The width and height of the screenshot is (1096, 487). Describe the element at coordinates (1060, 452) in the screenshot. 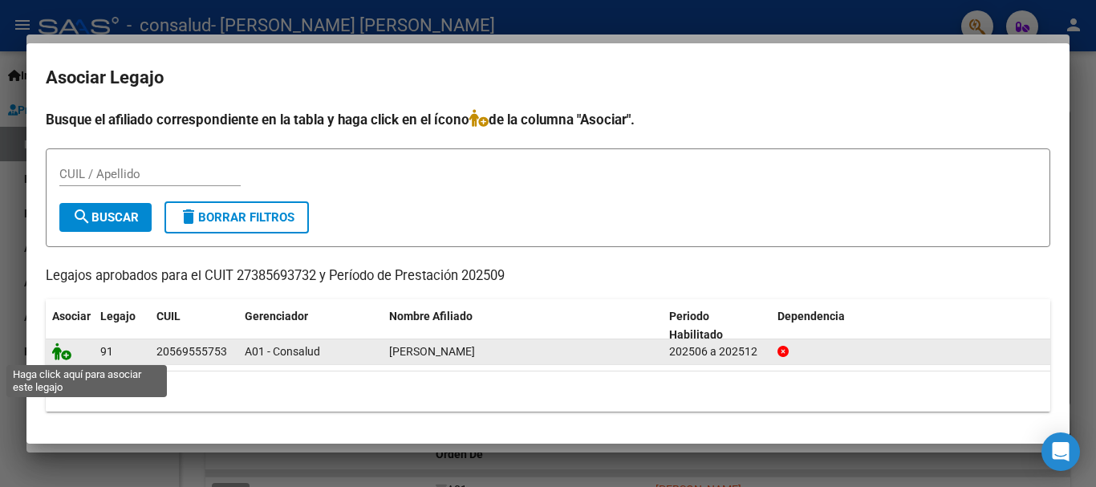

I see `div: Open Intercom Messenger` at that location.